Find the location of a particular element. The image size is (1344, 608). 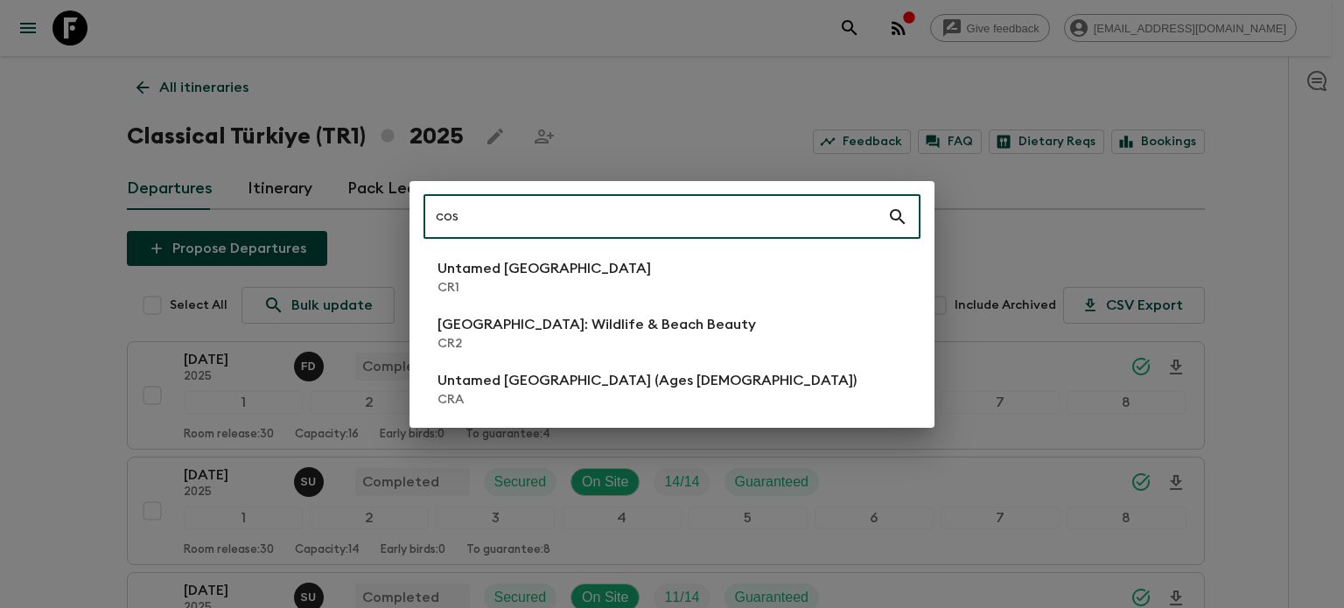

p: CRA is located at coordinates (647, 400).